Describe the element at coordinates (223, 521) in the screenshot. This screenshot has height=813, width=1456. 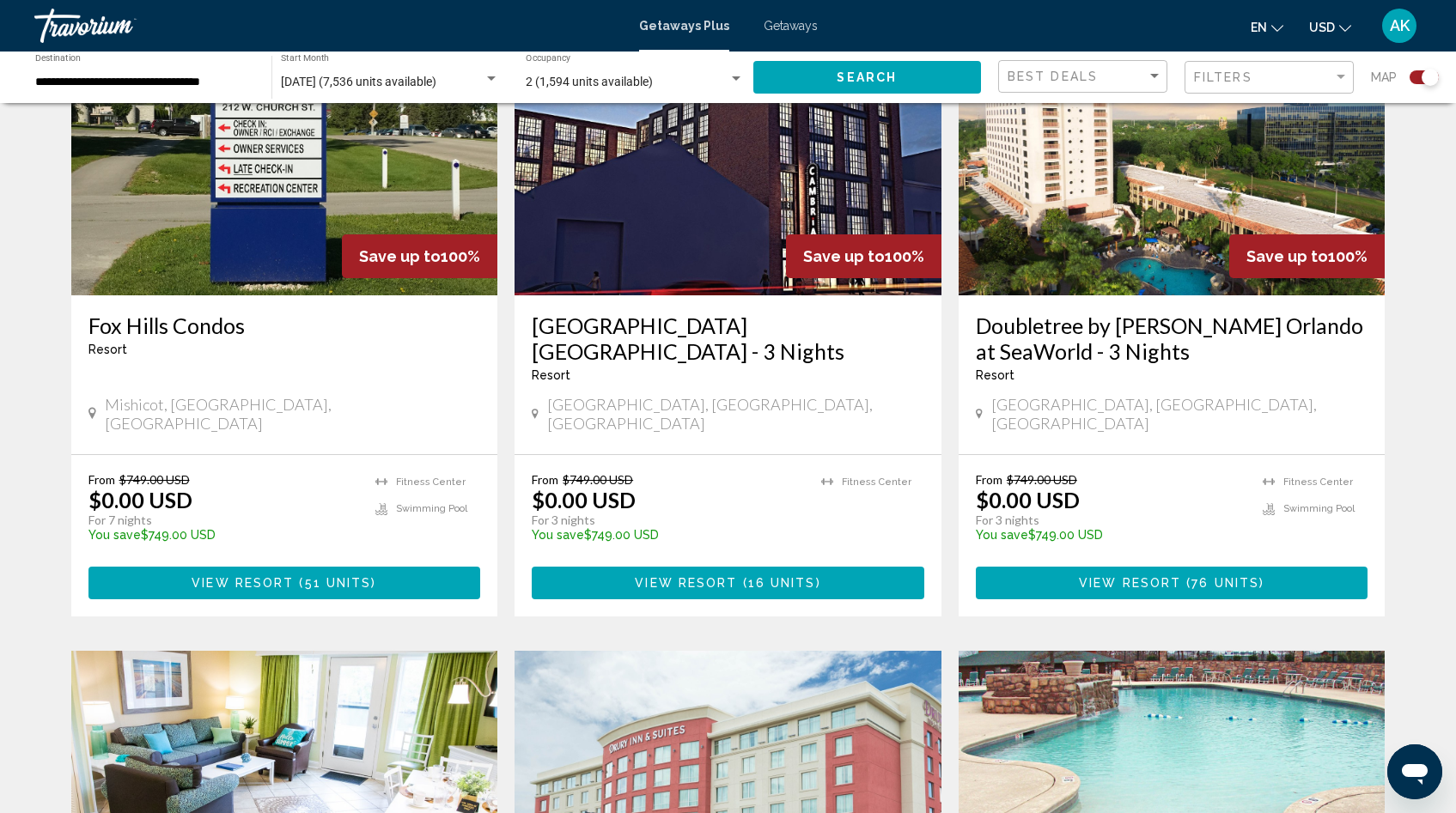
I see `p: For 7 nights` at that location.